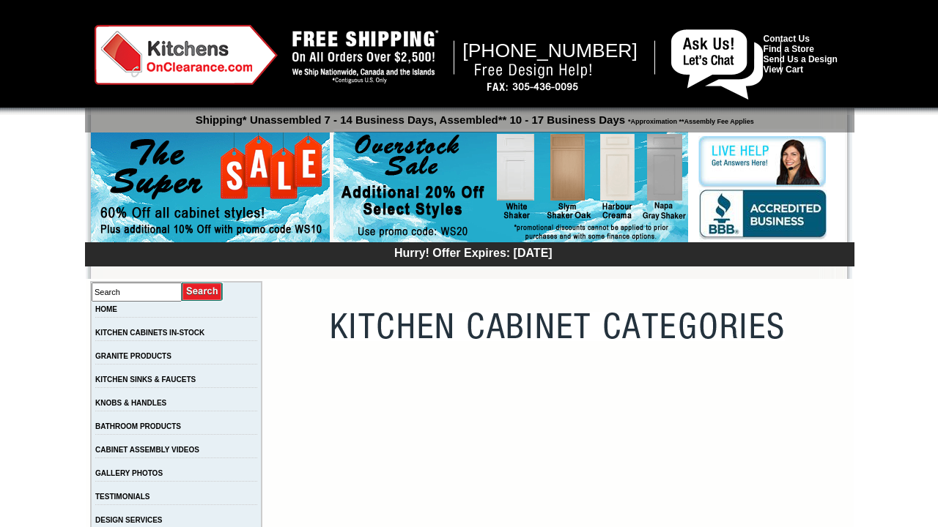 This screenshot has height=527, width=938. I want to click on a: DESIGN SERVICES, so click(129, 520).